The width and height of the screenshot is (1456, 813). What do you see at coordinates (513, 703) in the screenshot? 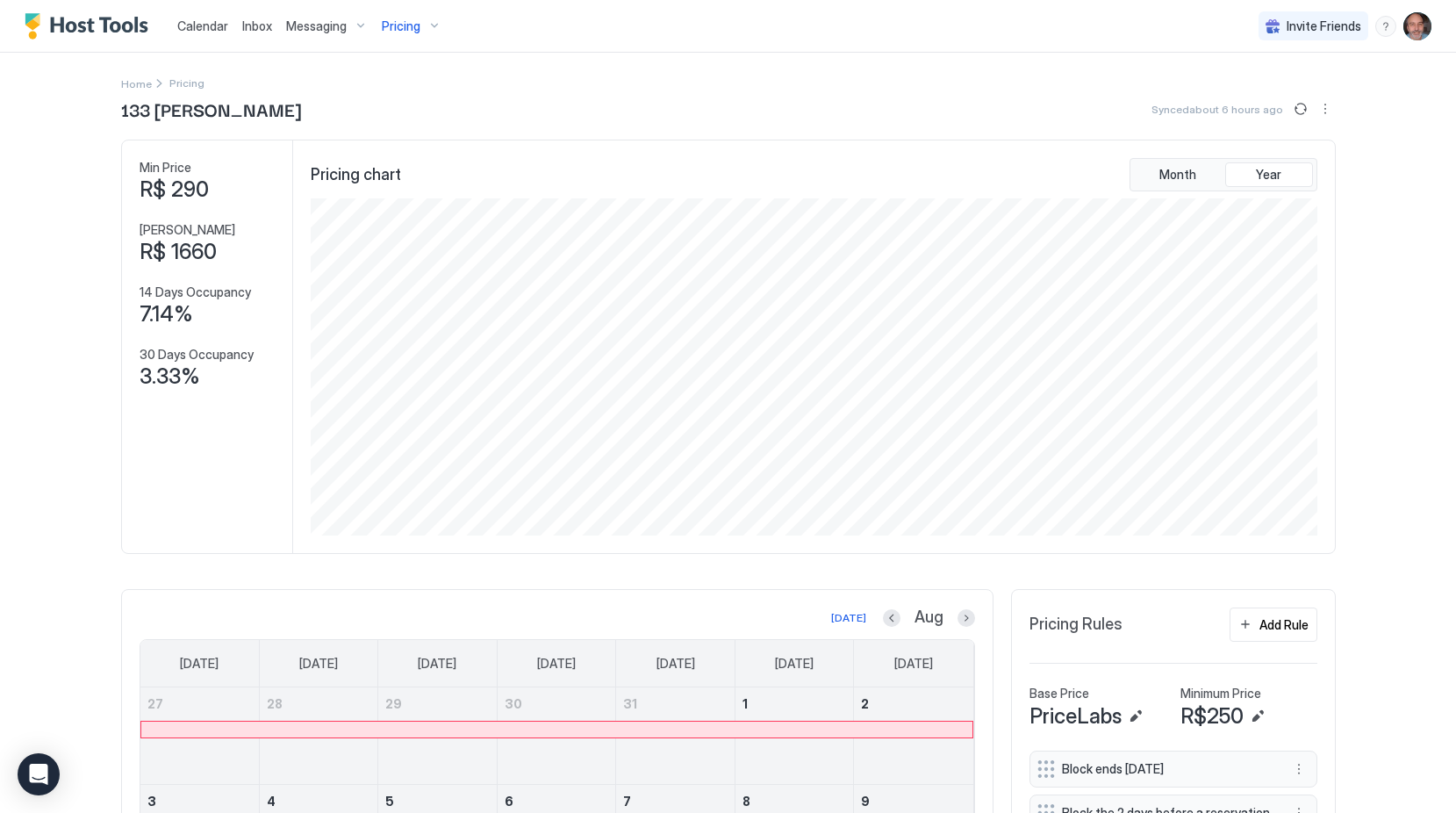
I see `span: 30` at bounding box center [513, 703].